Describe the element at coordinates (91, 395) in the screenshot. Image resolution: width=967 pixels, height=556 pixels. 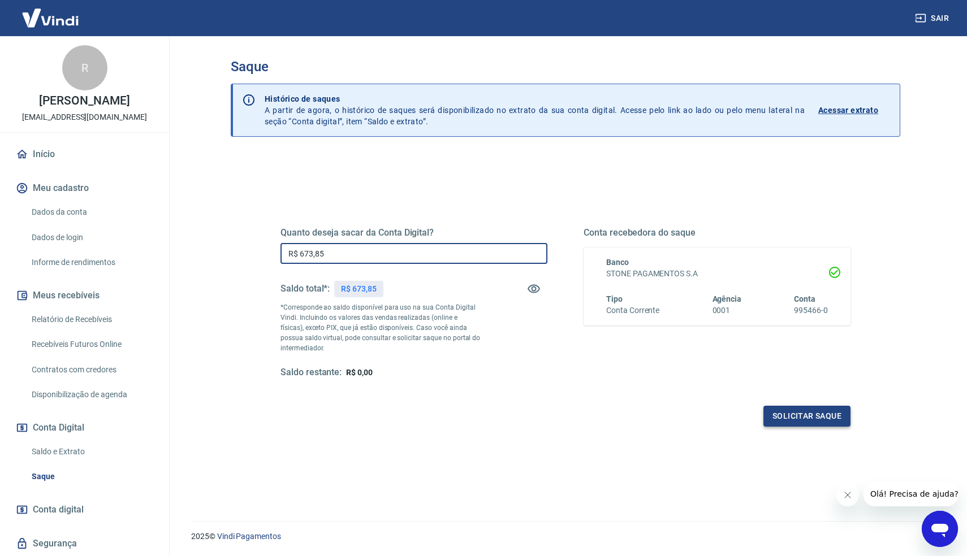
I see `a: Disponibilização de agenda` at that location.